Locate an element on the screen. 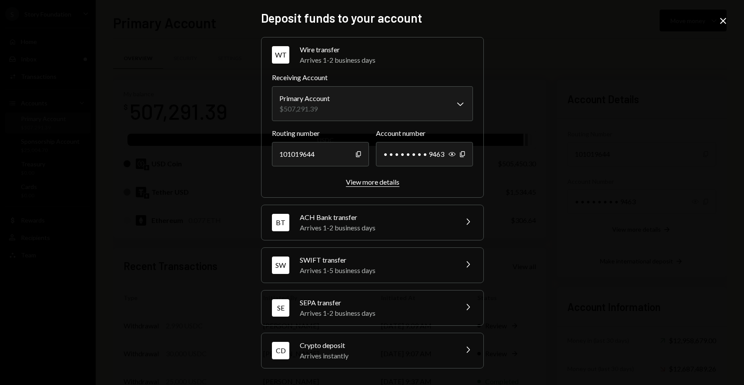  div: 101019644 is located at coordinates (320, 154).